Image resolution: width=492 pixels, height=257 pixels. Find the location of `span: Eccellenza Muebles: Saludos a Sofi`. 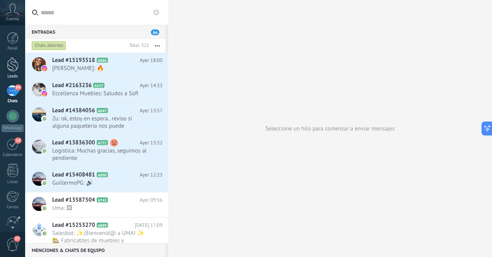

span: Eccellenza Muebles: Saludos a Sofi is located at coordinates (100, 93).